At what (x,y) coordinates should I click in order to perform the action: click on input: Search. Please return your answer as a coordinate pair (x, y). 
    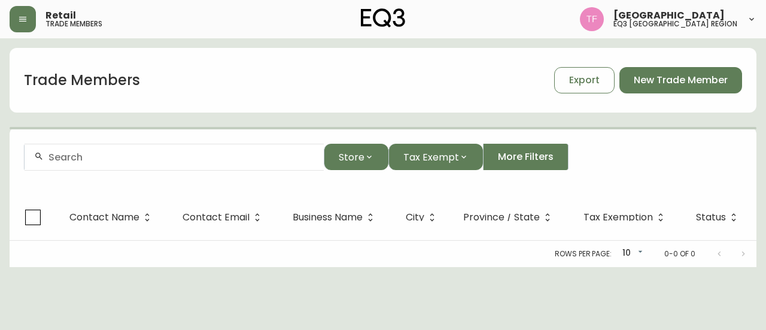
    Looking at the image, I should click on (181, 157).